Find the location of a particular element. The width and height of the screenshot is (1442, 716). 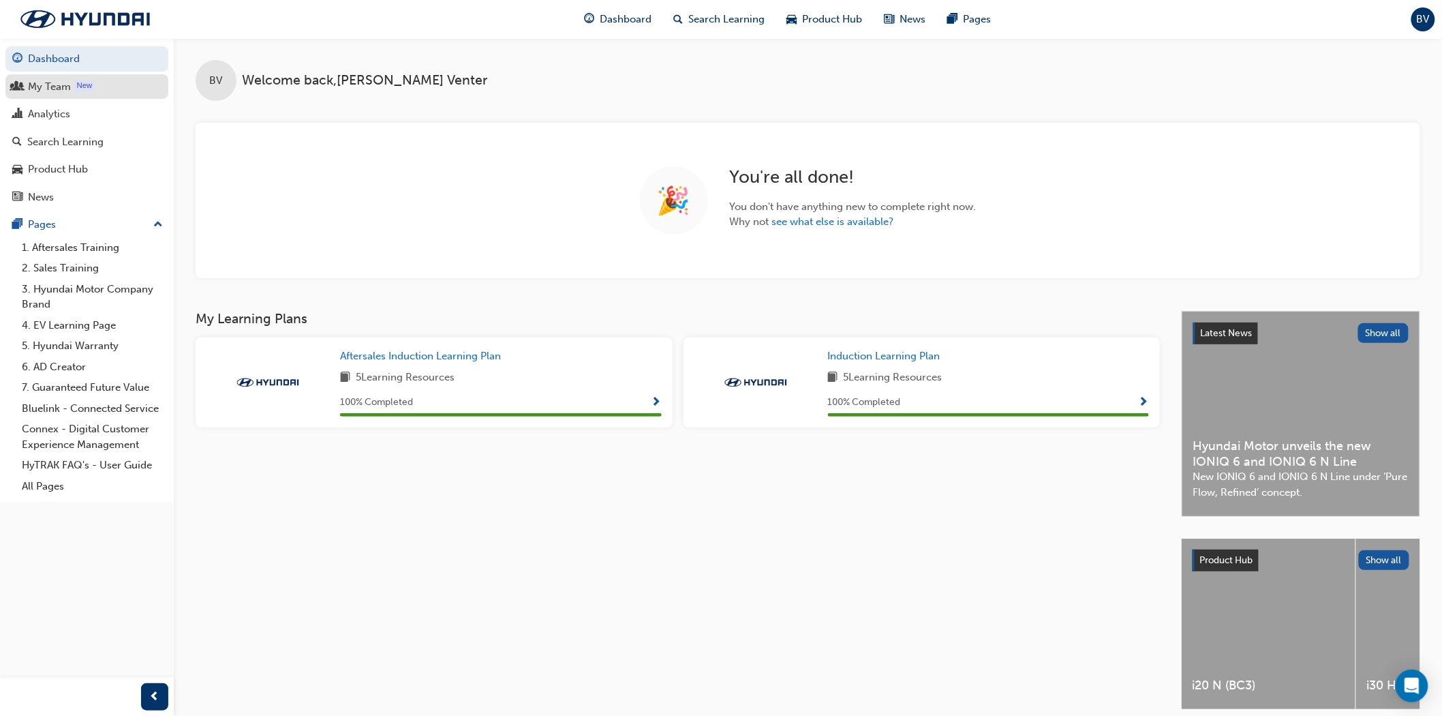

a: see what else is available? is located at coordinates (833, 222).